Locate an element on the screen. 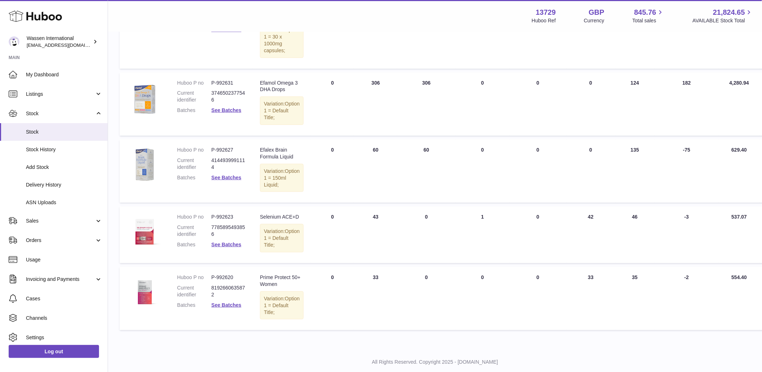  td: 124 is located at coordinates (635, 104).